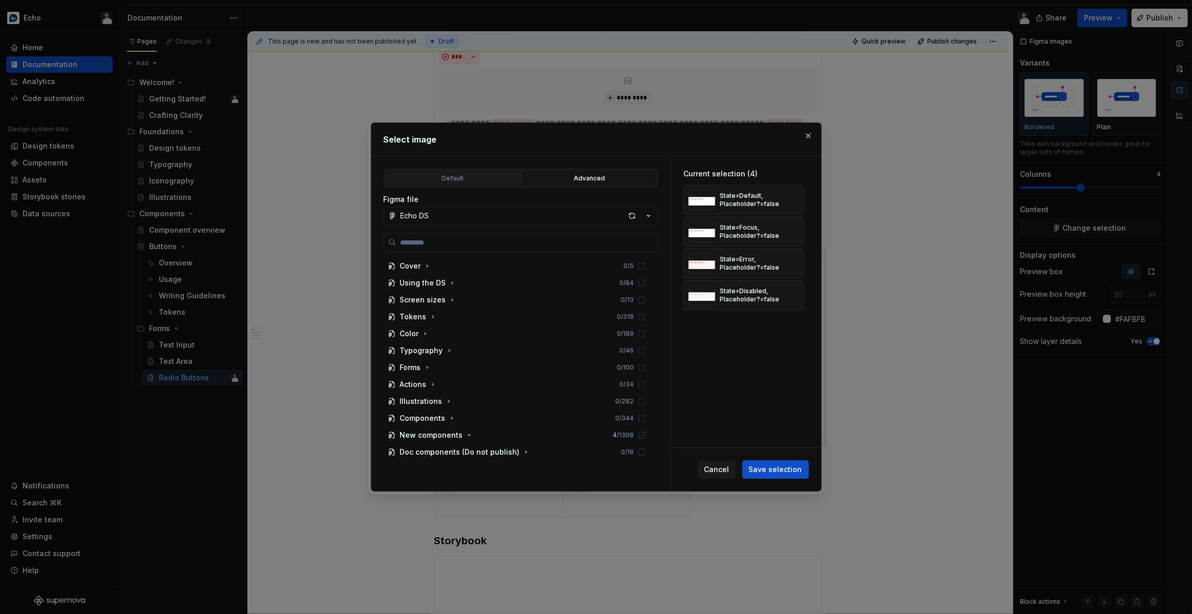  What do you see at coordinates (401, 199) in the screenshot?
I see `label: Figma file` at bounding box center [401, 199].